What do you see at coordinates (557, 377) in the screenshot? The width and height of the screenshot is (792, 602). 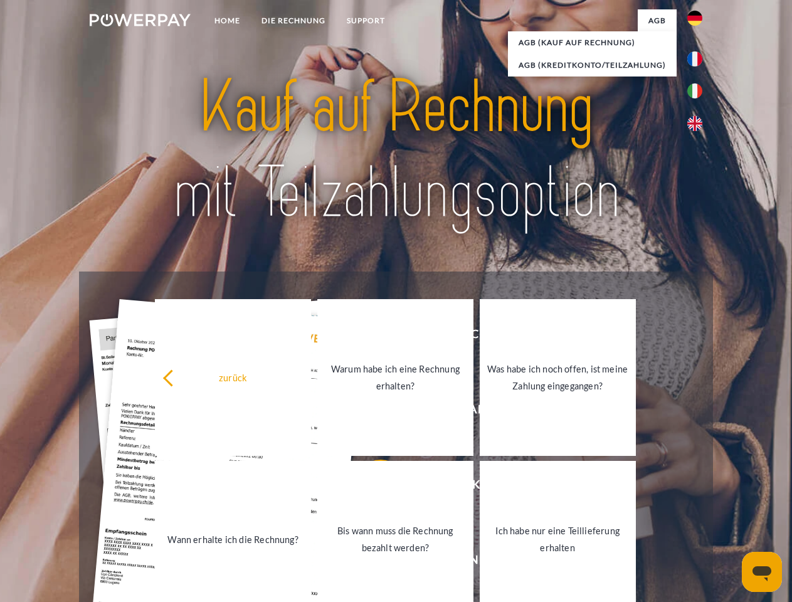 I see `div: Was habe ich noch offen, ist meine Zahlung eingegangen?` at bounding box center [557, 377].